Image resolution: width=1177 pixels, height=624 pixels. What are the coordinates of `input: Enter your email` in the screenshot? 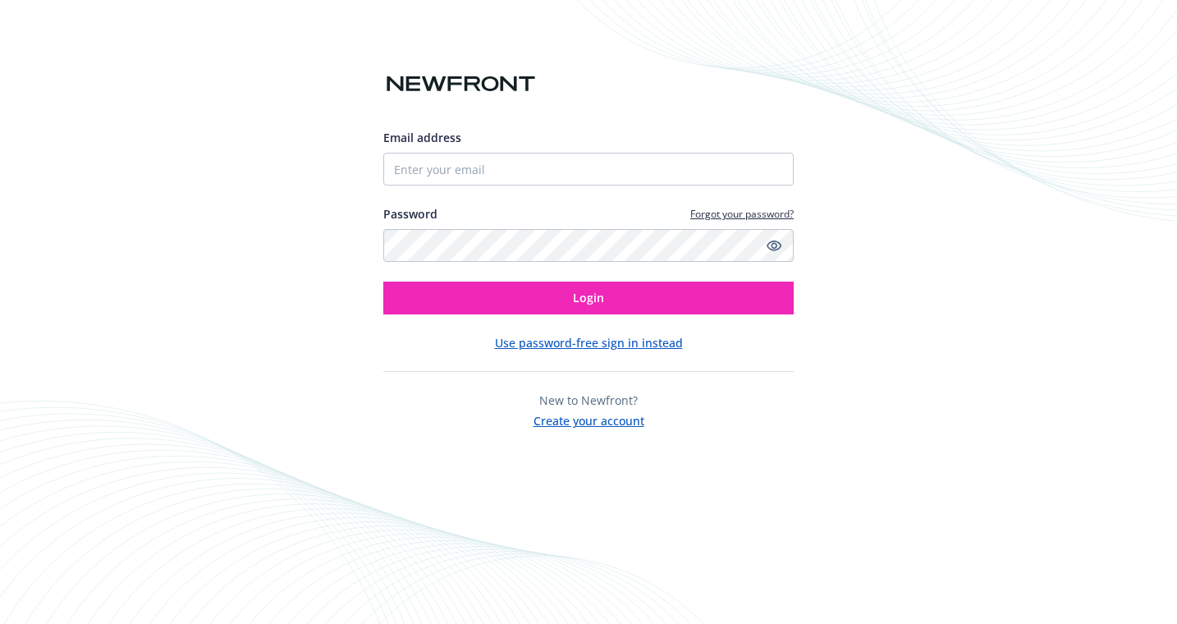 It's located at (588, 169).